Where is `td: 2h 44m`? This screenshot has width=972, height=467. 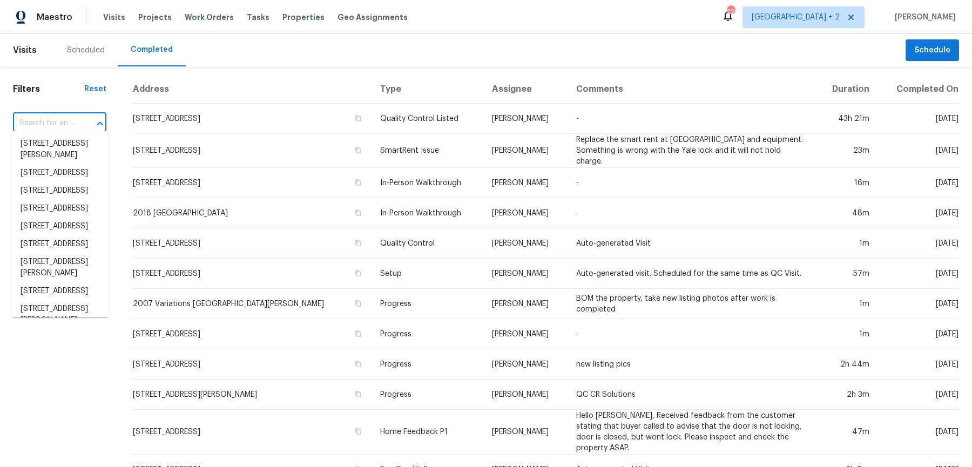 td: 2h 44m is located at coordinates (847, 365).